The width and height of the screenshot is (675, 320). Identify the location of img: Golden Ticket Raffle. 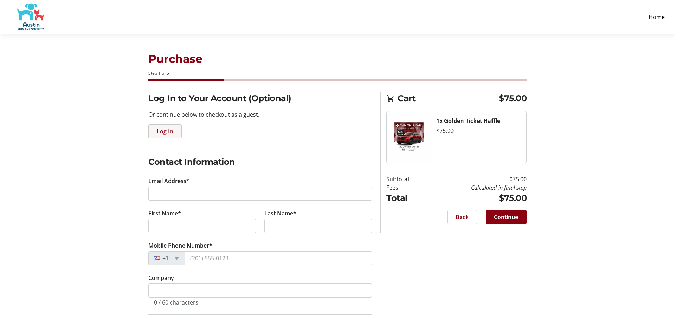
(408, 137).